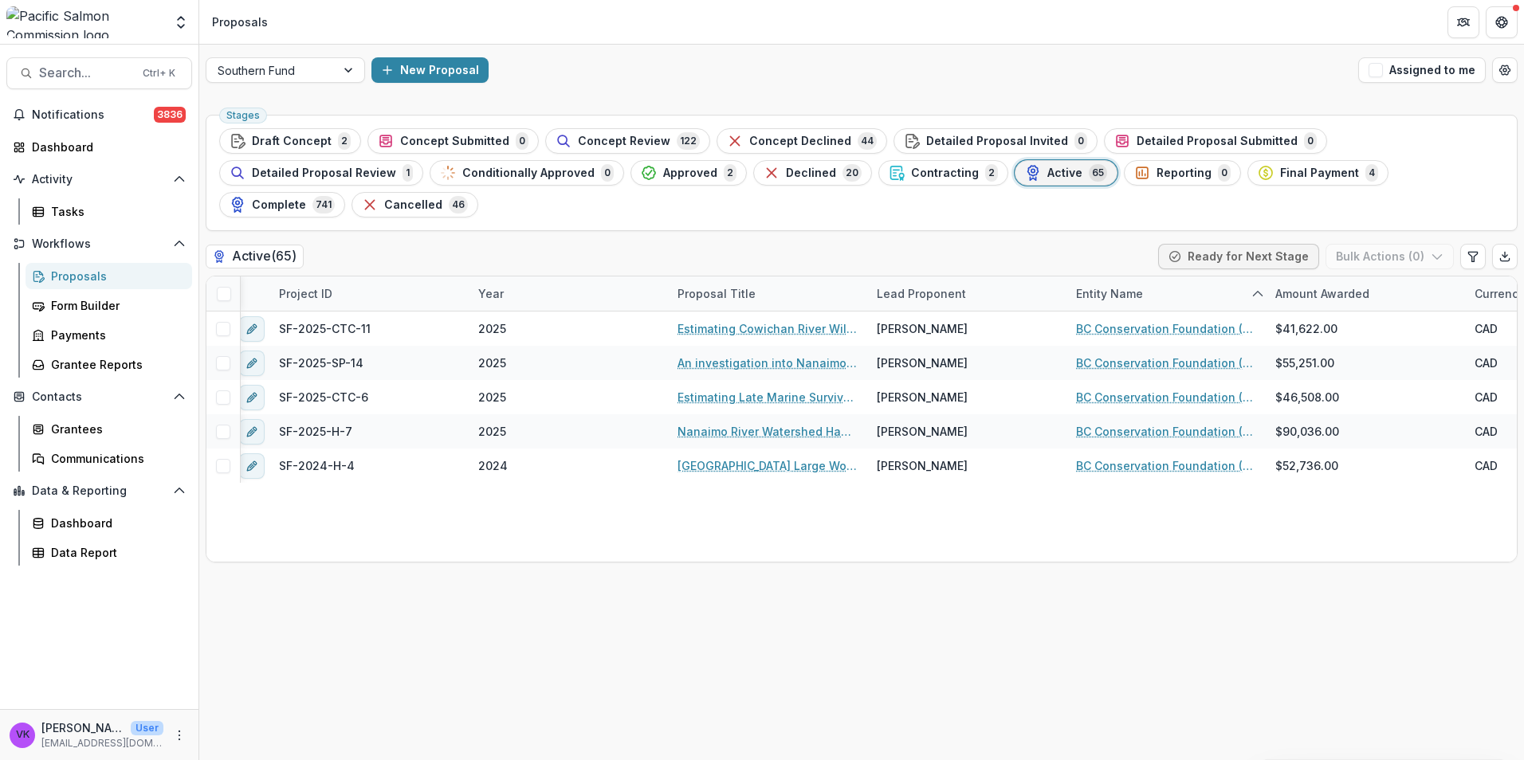 This screenshot has height=760, width=1524. What do you see at coordinates (243, 116) in the screenshot?
I see `span: Stages` at bounding box center [243, 116].